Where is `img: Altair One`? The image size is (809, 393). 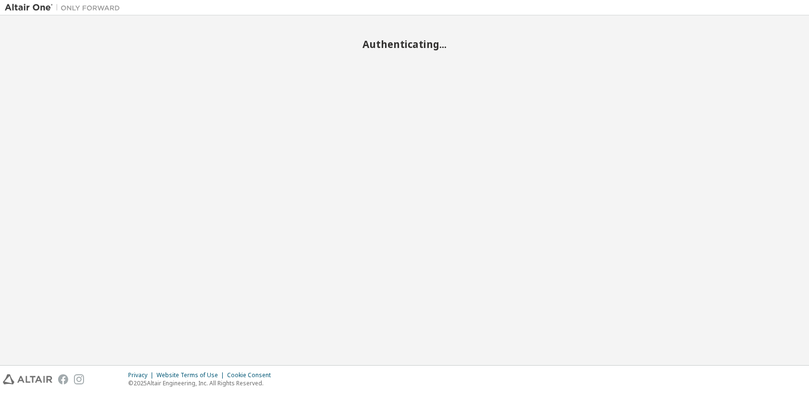
img: Altair One is located at coordinates (65, 8).